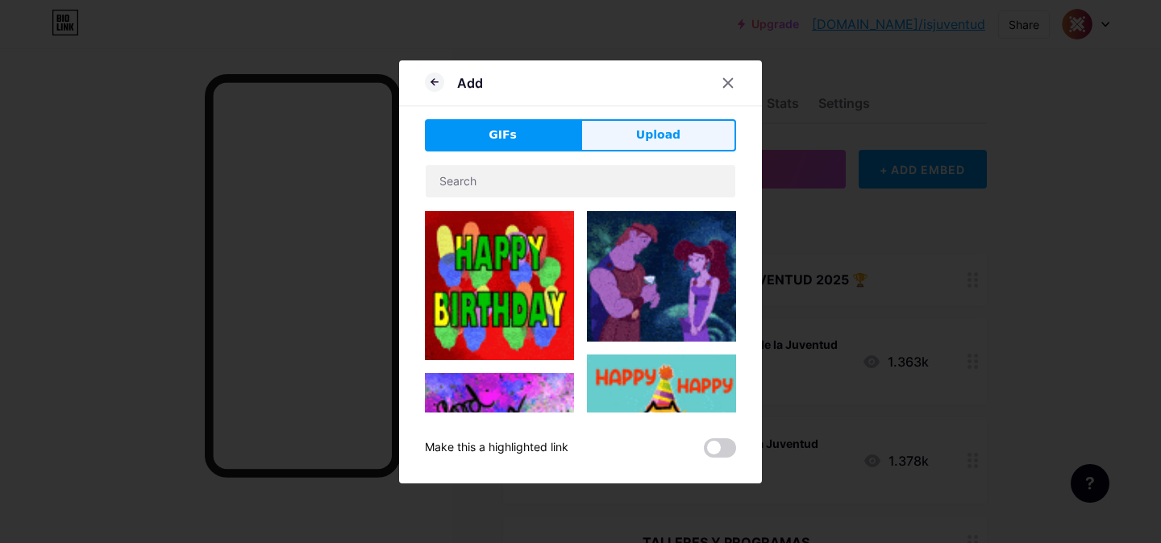  What do you see at coordinates (658, 135) in the screenshot?
I see `span: Upload` at bounding box center [658, 135].